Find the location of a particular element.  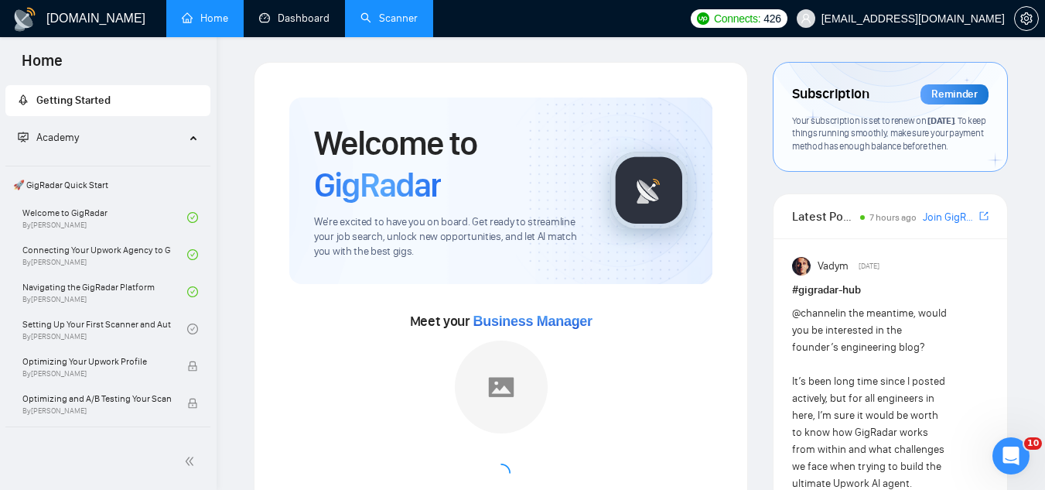

div: Reminder is located at coordinates (954, 94).